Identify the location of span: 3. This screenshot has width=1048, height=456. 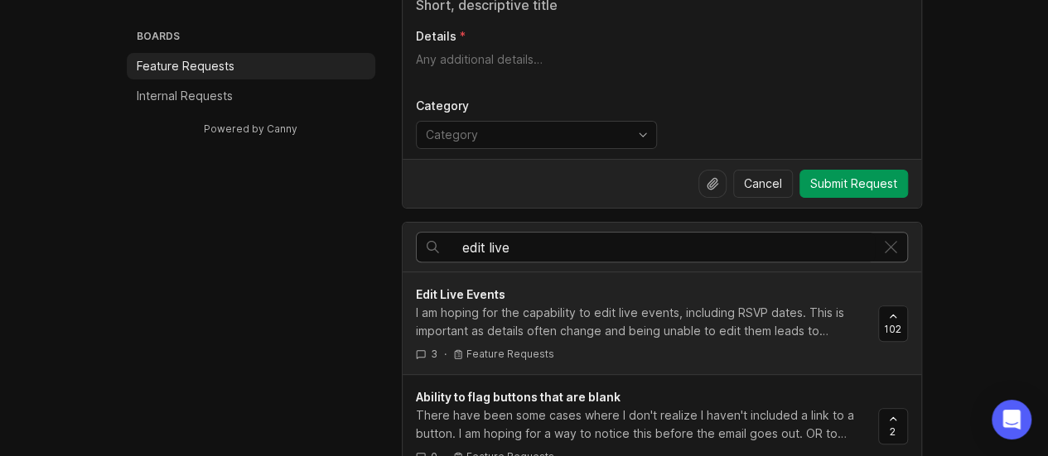
(434, 354).